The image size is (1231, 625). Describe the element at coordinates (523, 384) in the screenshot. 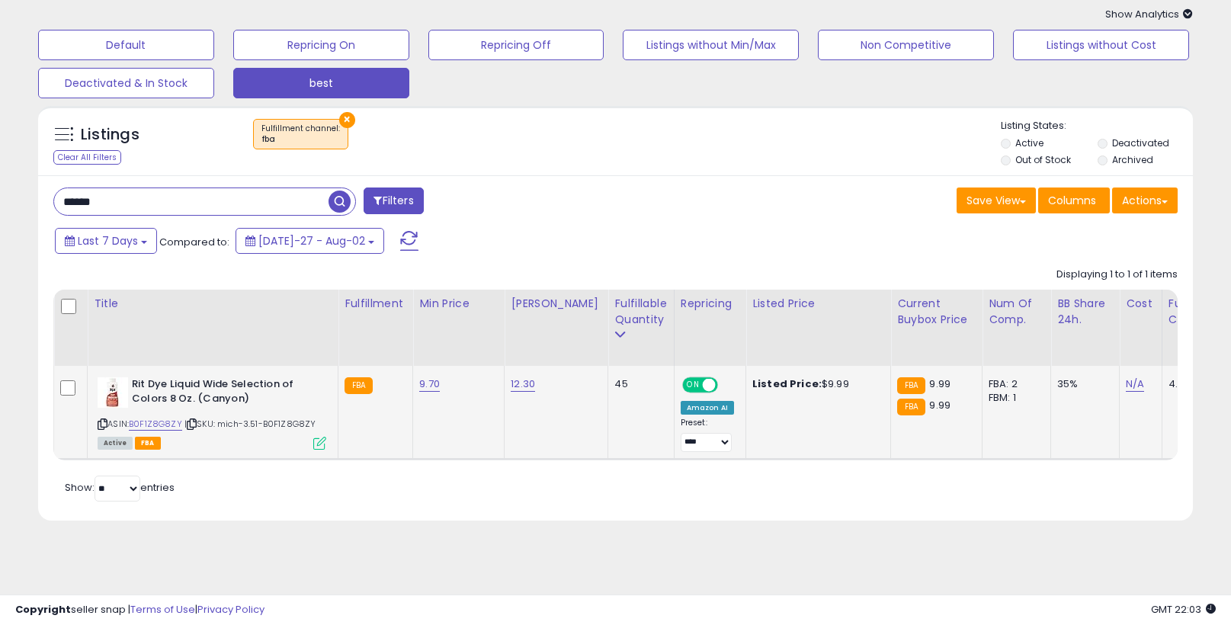

I see `a: 12.30` at that location.